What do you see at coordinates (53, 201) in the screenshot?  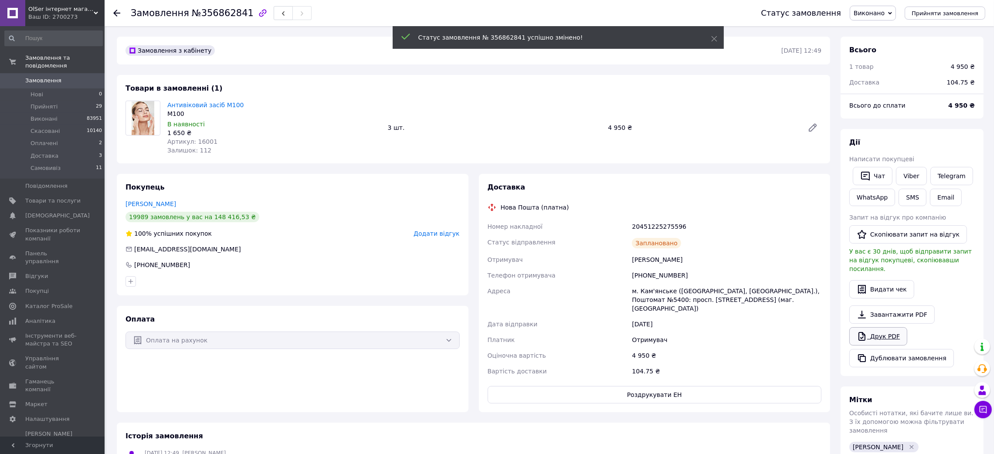 I see `span: Товари та послуги` at bounding box center [53, 201].